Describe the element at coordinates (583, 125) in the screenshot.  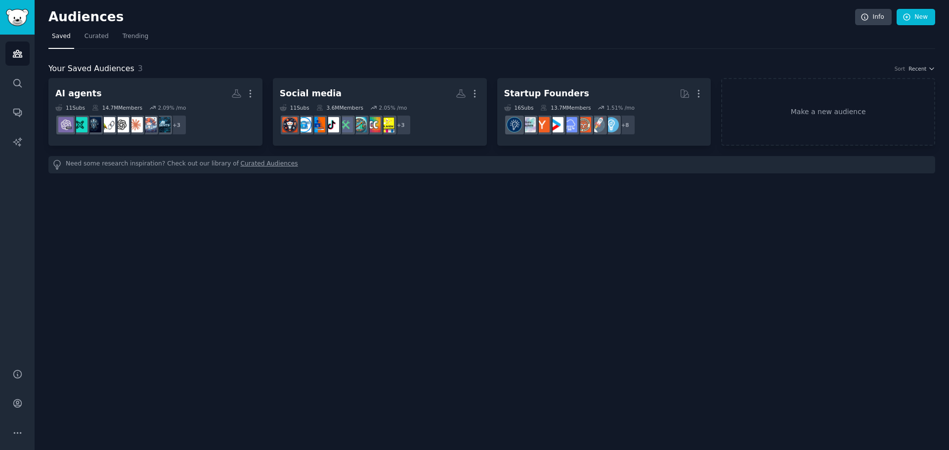
I see `img: EntrepreneurRideAlong` at that location.